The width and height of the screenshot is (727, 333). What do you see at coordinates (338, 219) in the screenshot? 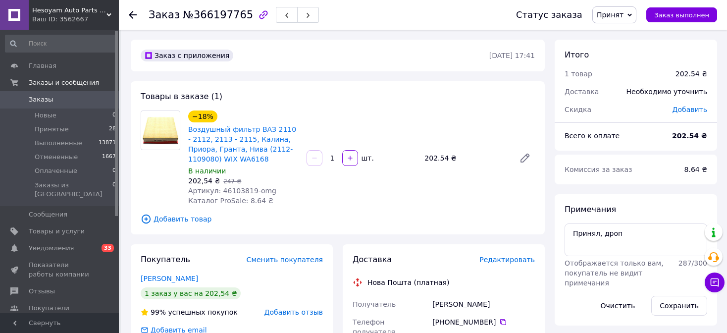
I see `span: Добавить товар` at bounding box center [338, 219].